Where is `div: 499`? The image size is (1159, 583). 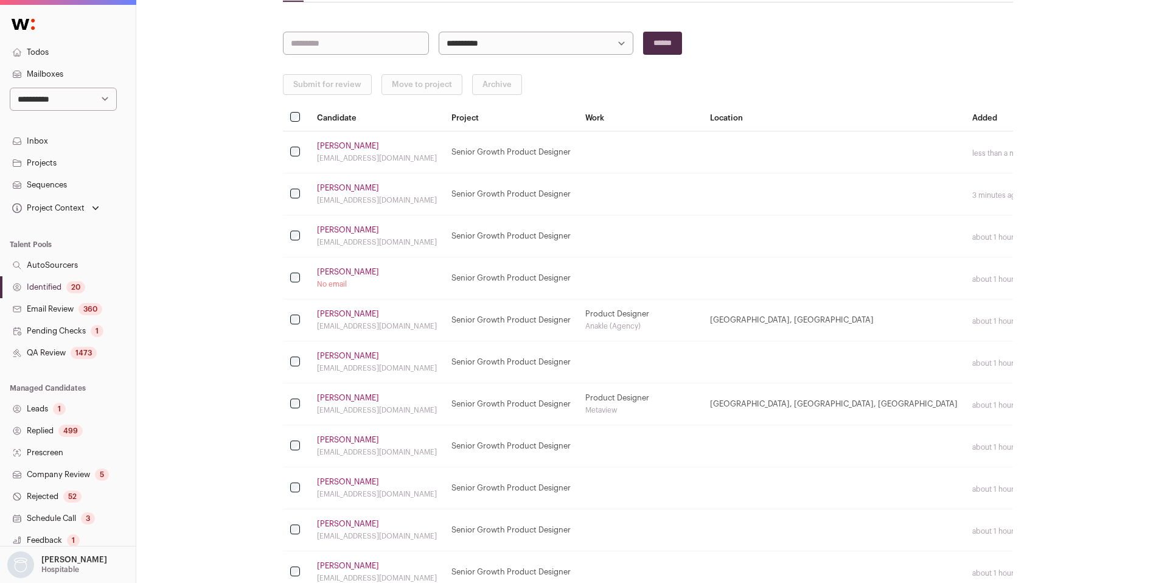 div: 499 is located at coordinates (71, 431).